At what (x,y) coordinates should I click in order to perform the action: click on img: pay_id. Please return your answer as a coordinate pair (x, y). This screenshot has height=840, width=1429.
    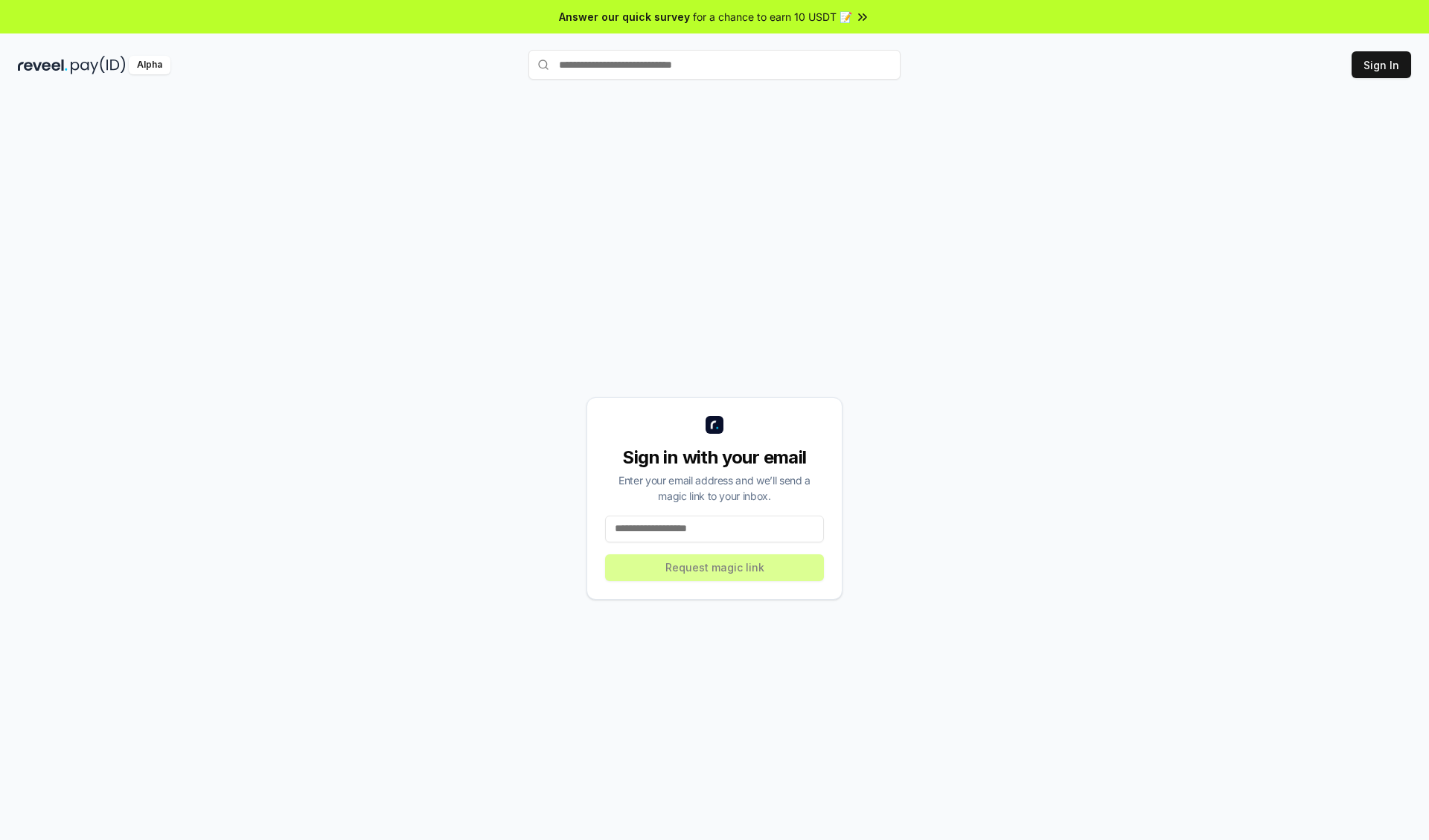
    Looking at the image, I should click on (98, 65).